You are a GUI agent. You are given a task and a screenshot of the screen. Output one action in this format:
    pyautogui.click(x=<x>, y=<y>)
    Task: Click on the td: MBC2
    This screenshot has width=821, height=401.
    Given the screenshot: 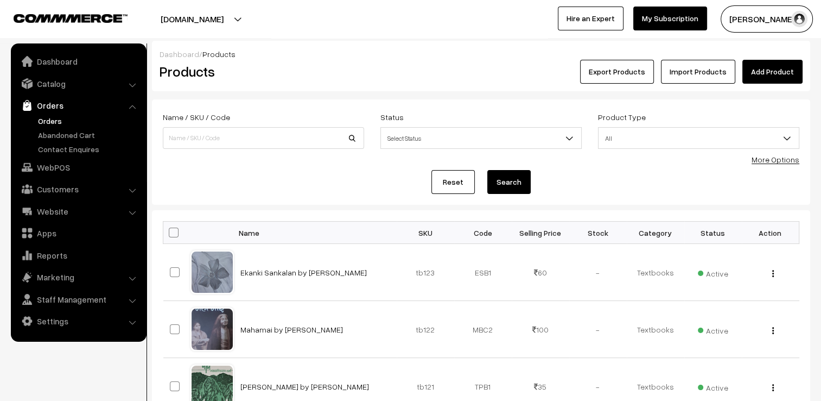 What is the action you would take?
    pyautogui.click(x=483, y=329)
    